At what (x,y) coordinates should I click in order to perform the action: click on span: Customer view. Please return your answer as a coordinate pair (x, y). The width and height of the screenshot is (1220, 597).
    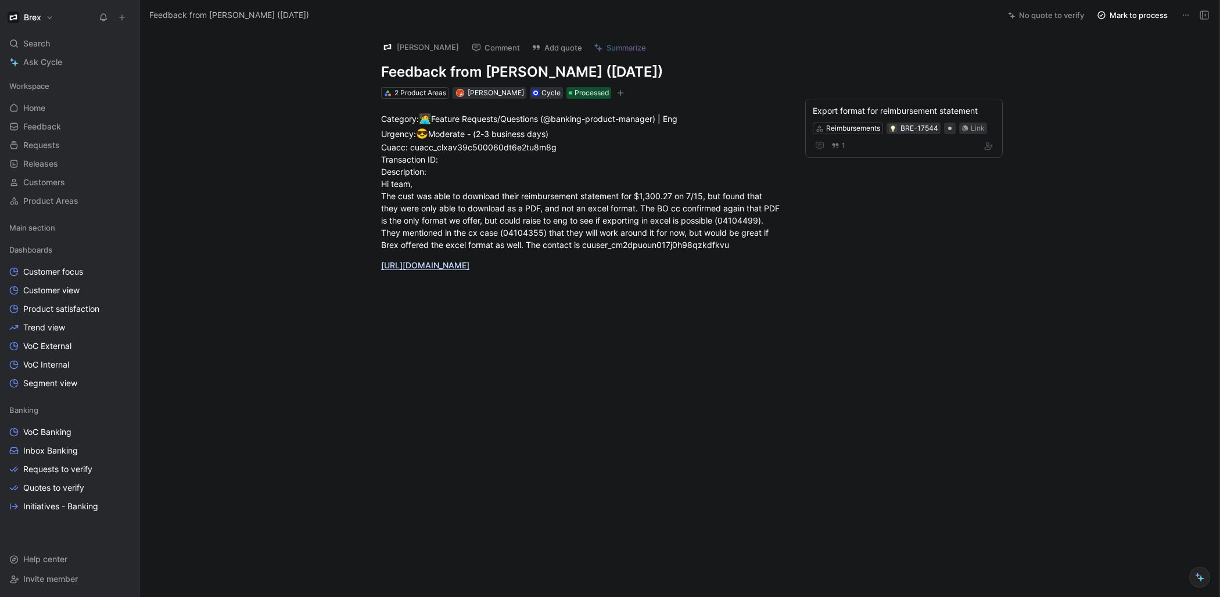
    Looking at the image, I should click on (51, 291).